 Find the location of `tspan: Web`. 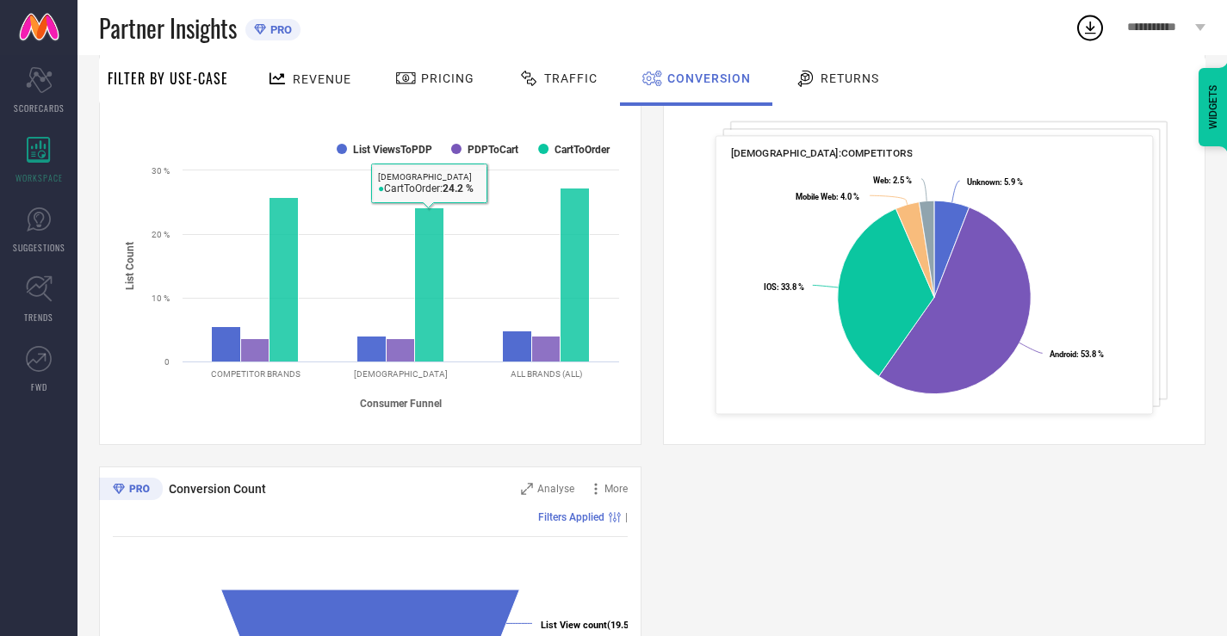

tspan: Web is located at coordinates (881, 180).